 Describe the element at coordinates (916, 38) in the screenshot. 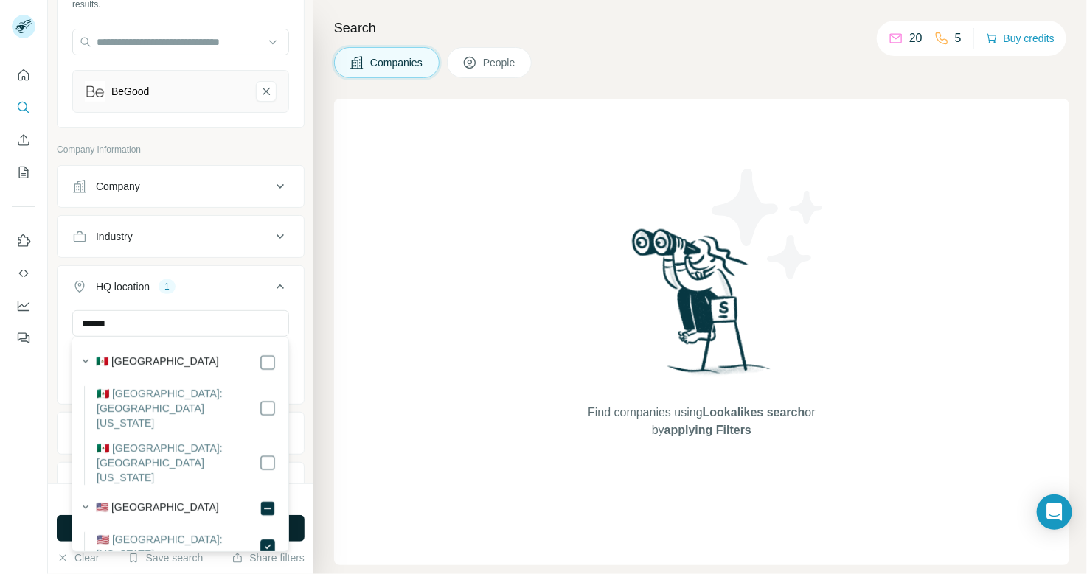

I see `p: 20` at that location.